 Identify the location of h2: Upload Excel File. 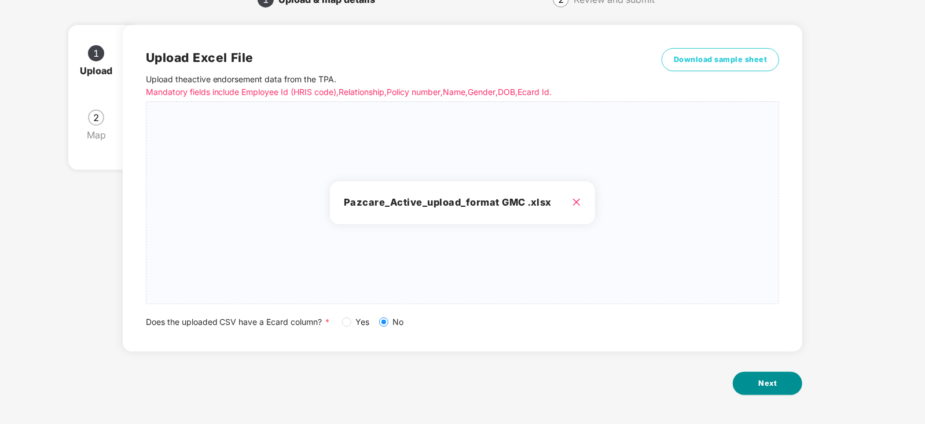
(383, 57).